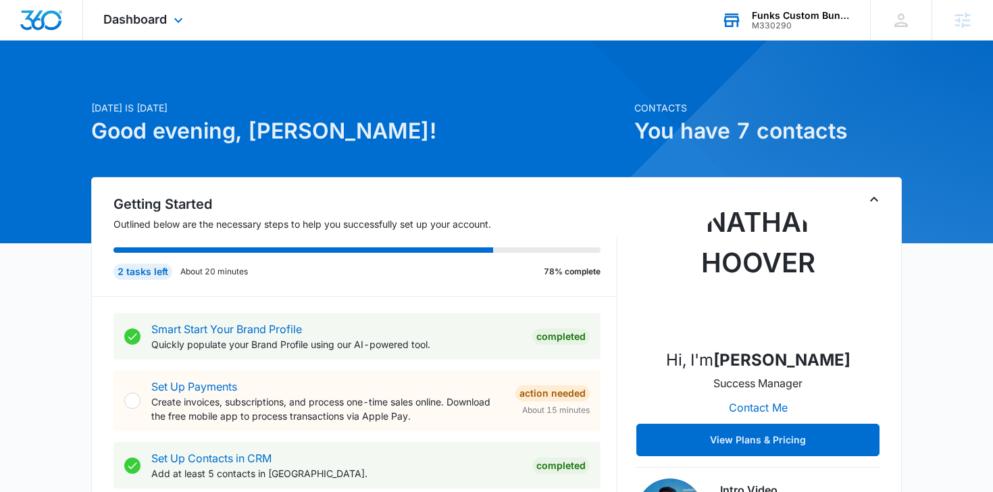 The width and height of the screenshot is (993, 492). What do you see at coordinates (214, 272) in the screenshot?
I see `p: About 20 minutes` at bounding box center [214, 272].